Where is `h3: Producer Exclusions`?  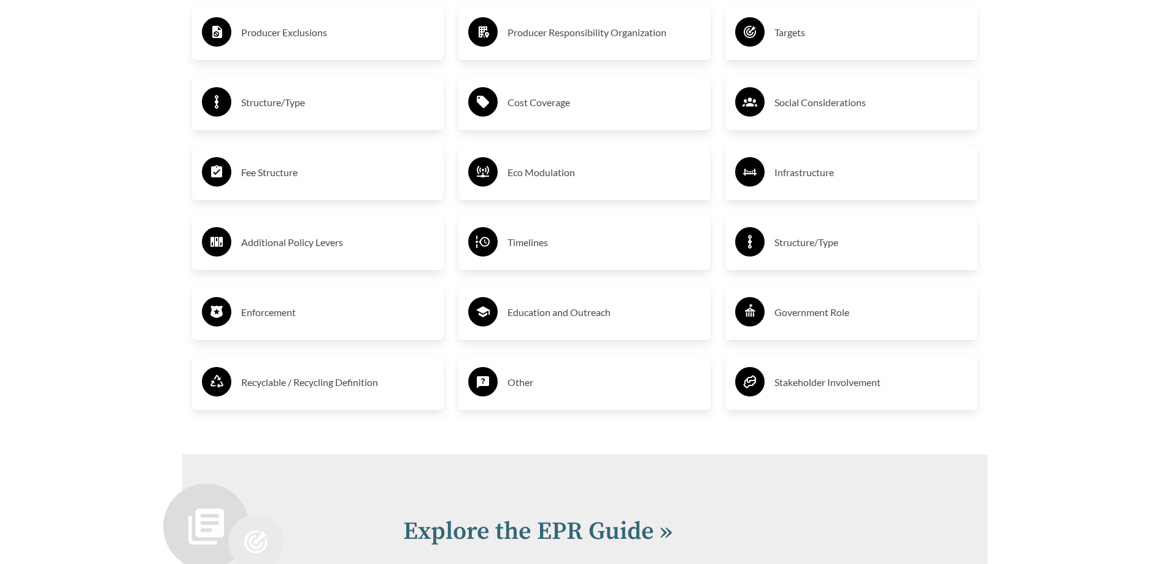
h3: Producer Exclusions is located at coordinates (338, 33).